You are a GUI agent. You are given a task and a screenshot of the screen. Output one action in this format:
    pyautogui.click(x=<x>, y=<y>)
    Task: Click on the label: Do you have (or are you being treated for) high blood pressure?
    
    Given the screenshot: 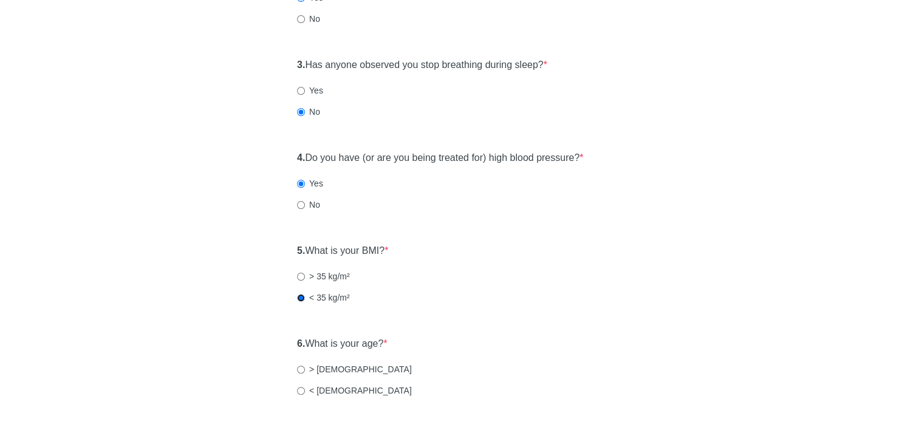 What is the action you would take?
    pyautogui.click(x=440, y=158)
    